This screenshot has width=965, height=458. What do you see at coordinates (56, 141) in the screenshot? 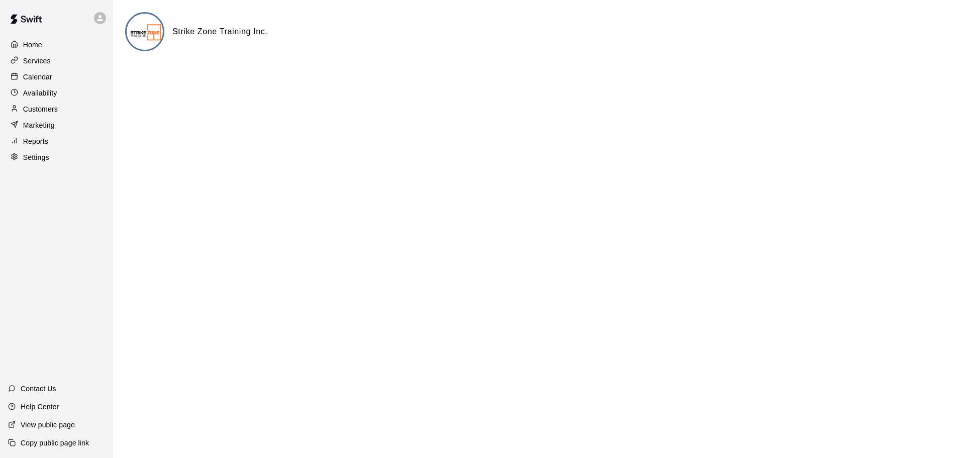
I see `div: Reports` at bounding box center [56, 141].